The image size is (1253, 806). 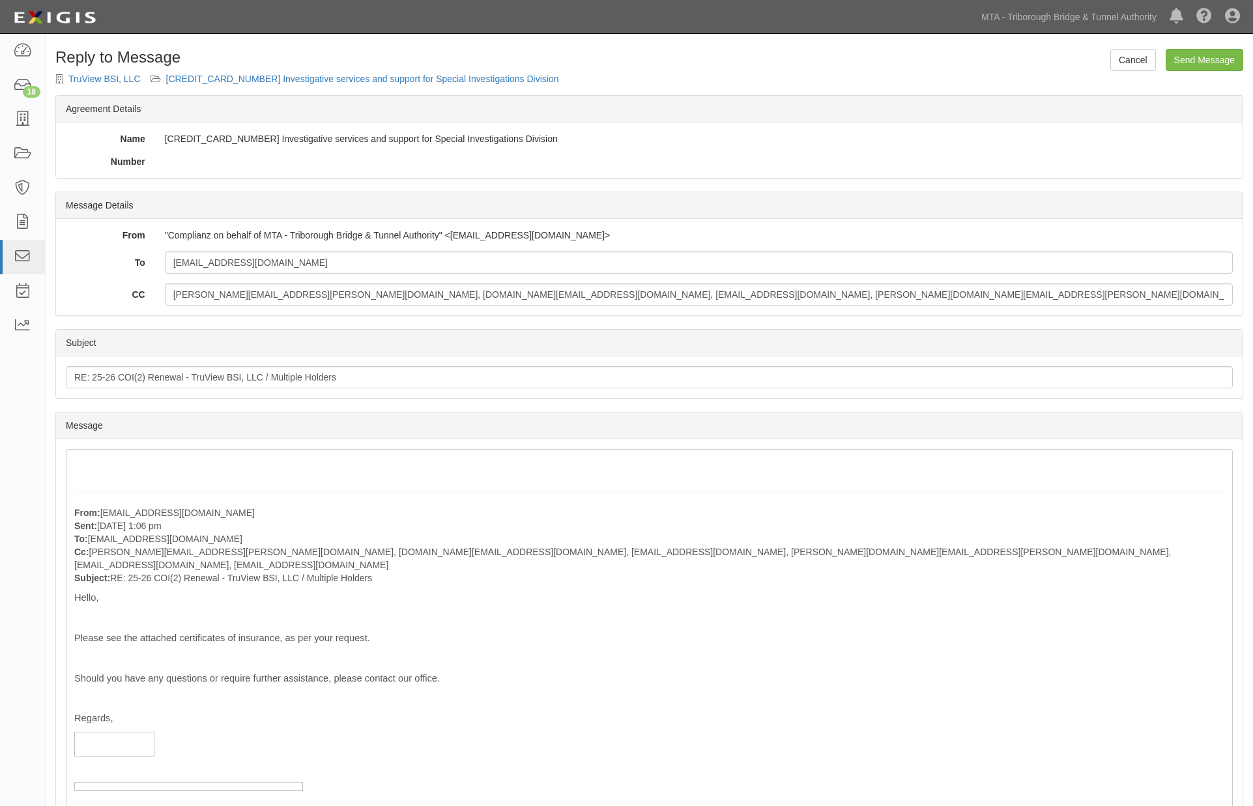 What do you see at coordinates (649, 205) in the screenshot?
I see `div: Message Details` at bounding box center [649, 205].